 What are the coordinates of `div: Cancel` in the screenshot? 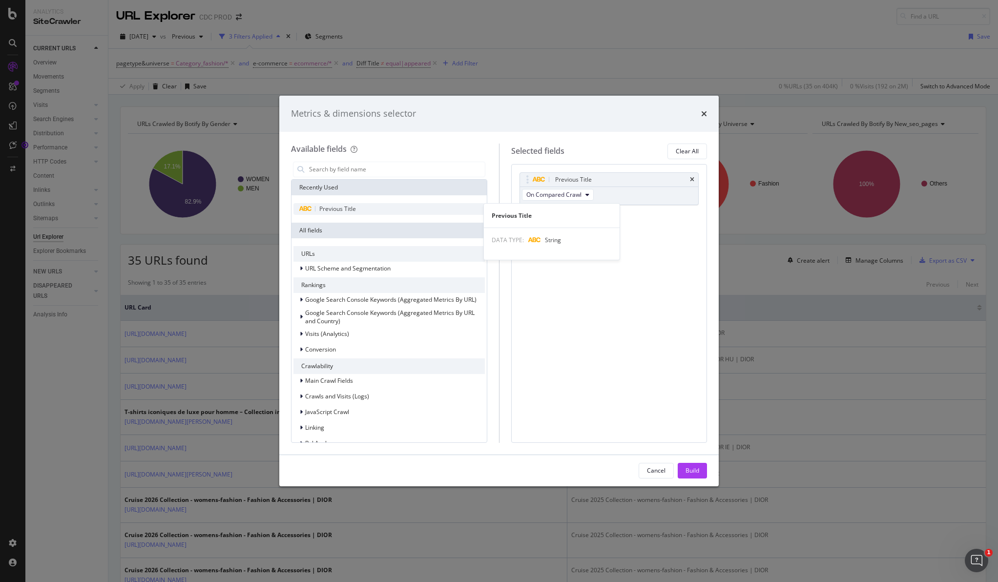 It's located at (656, 470).